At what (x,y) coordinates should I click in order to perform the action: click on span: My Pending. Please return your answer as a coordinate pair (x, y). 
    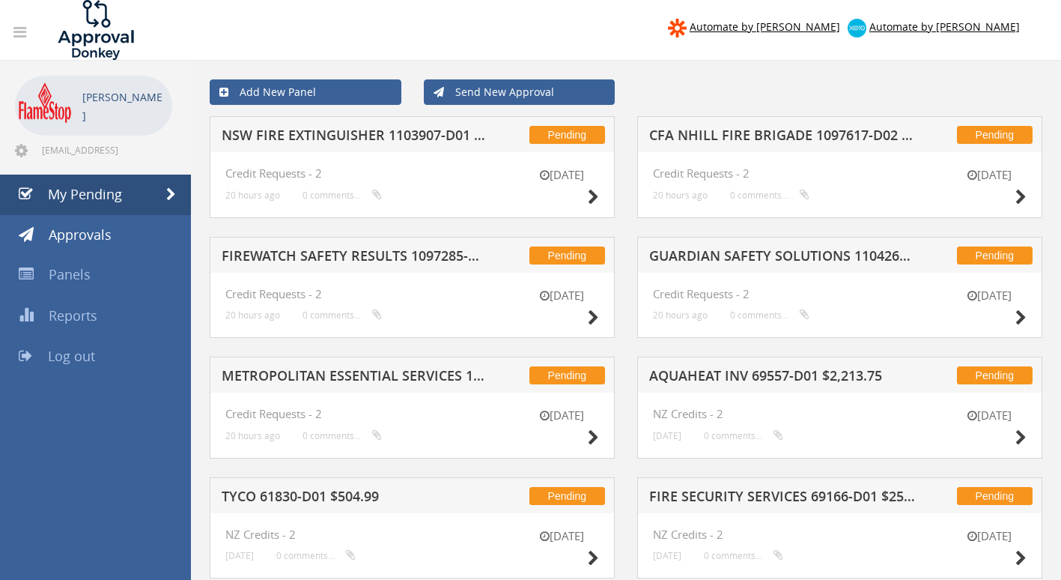
    Looking at the image, I should click on (85, 194).